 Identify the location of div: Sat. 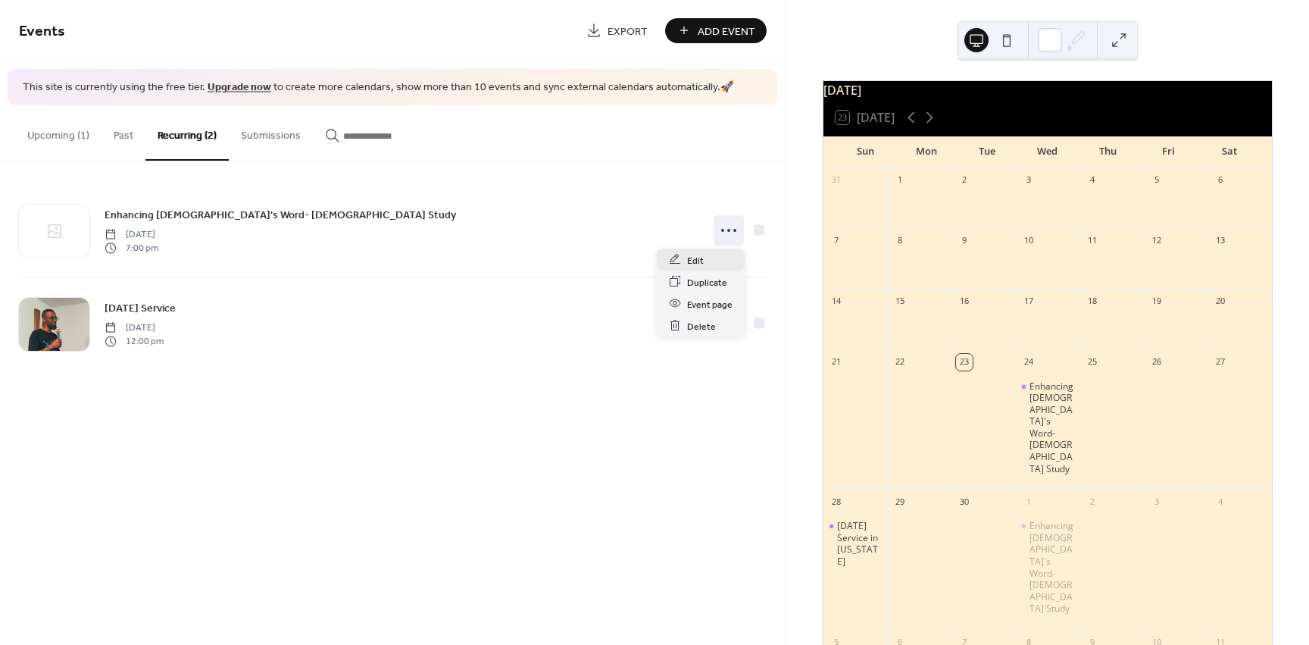
(1230, 152).